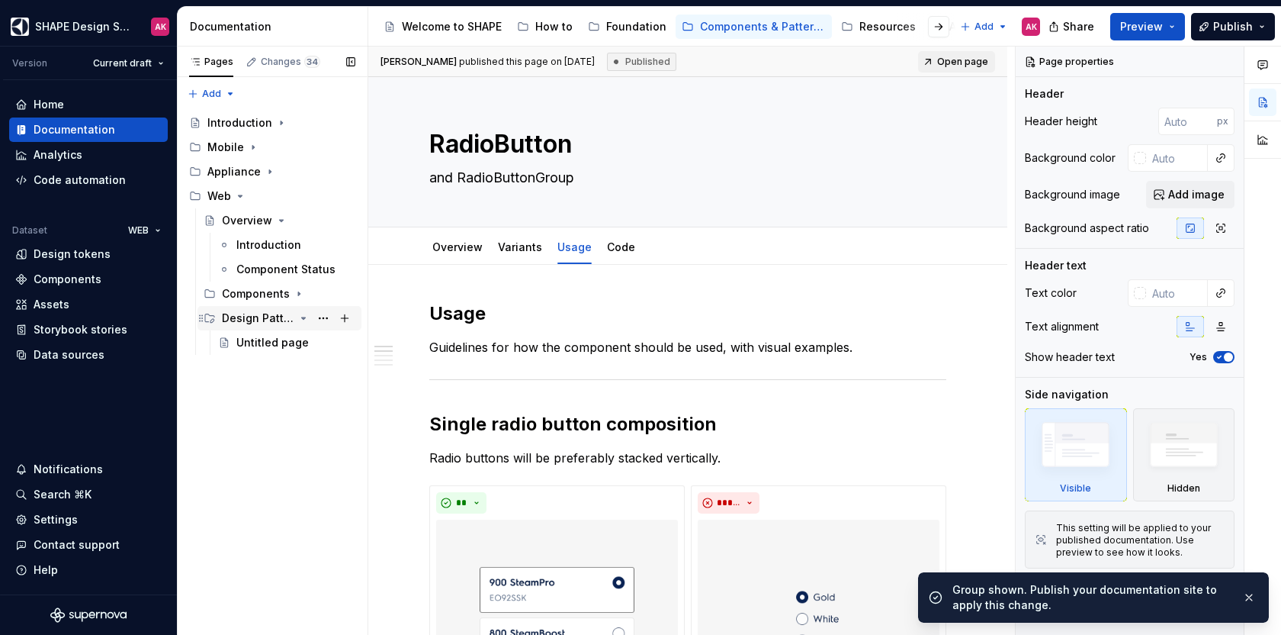  What do you see at coordinates (268, 245) in the screenshot?
I see `div: Introduction` at bounding box center [268, 245].